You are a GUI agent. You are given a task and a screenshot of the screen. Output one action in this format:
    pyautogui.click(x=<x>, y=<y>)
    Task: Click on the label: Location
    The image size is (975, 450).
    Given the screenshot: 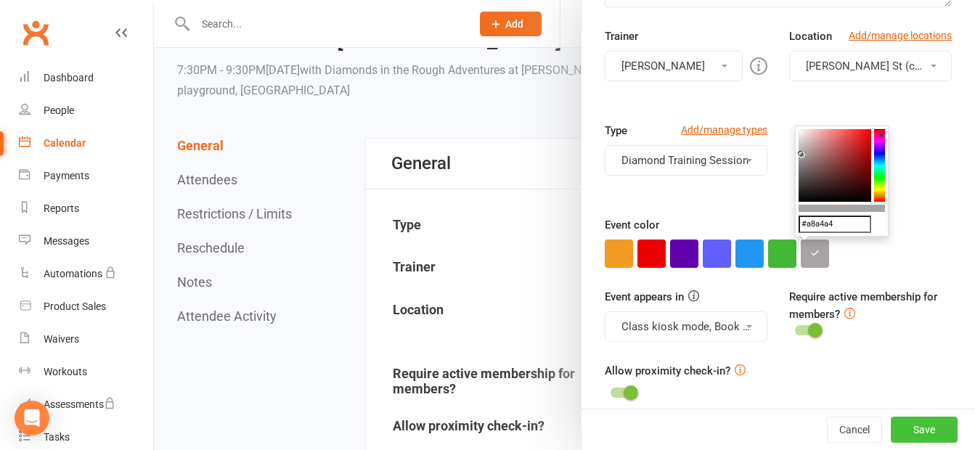 What is the action you would take?
    pyautogui.click(x=810, y=36)
    